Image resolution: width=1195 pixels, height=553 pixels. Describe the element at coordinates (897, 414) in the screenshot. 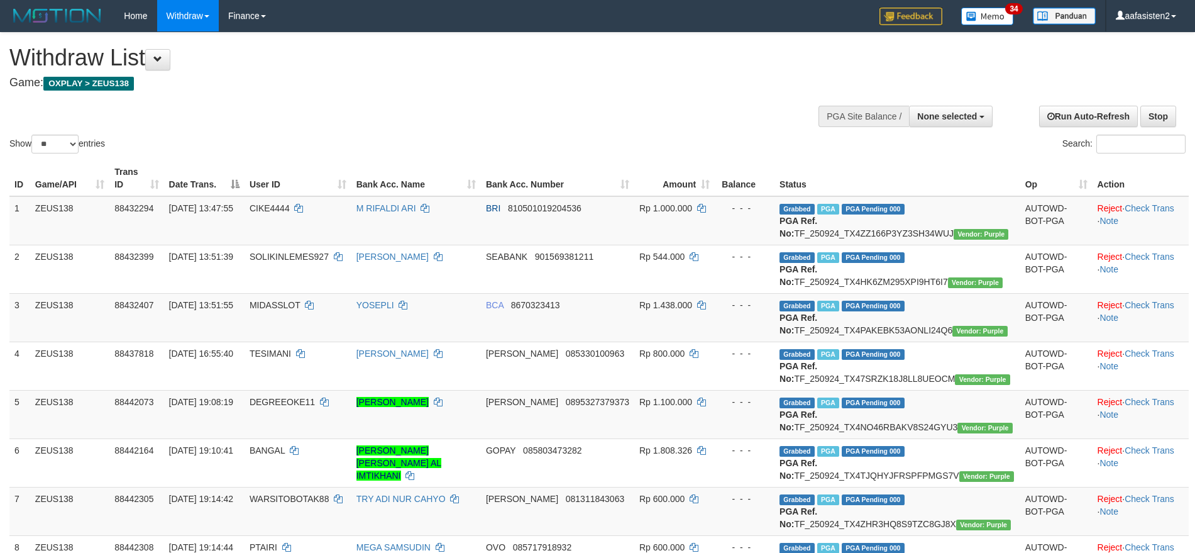

I see `td: TF_250924_TX4NO46RBAKV8S24GYU3` at that location.